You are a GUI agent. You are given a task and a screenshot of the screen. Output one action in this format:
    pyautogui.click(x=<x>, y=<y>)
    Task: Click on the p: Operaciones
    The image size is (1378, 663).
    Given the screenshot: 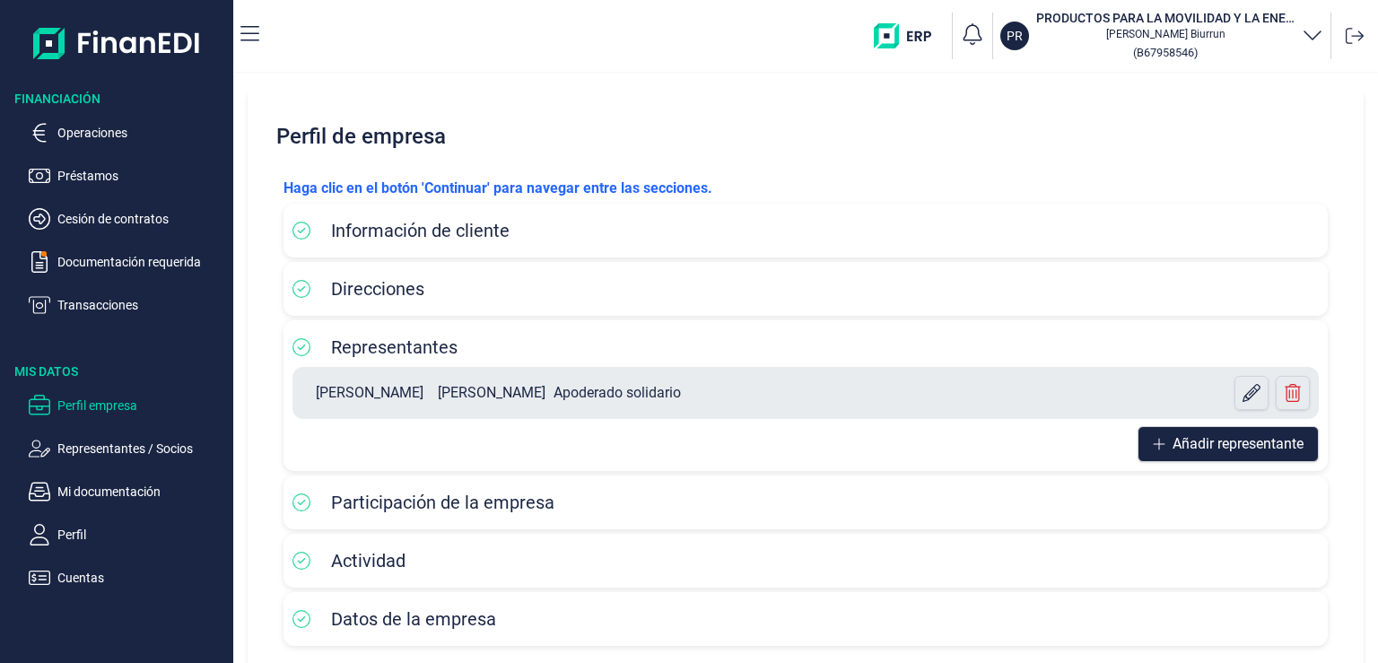 What is the action you would take?
    pyautogui.click(x=142, y=133)
    